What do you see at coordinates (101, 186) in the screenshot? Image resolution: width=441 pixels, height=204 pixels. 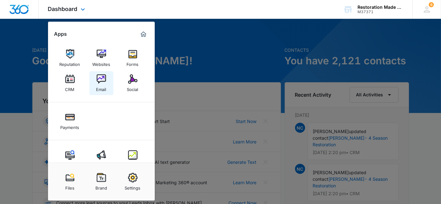 I see `div: Brand` at bounding box center [101, 186].